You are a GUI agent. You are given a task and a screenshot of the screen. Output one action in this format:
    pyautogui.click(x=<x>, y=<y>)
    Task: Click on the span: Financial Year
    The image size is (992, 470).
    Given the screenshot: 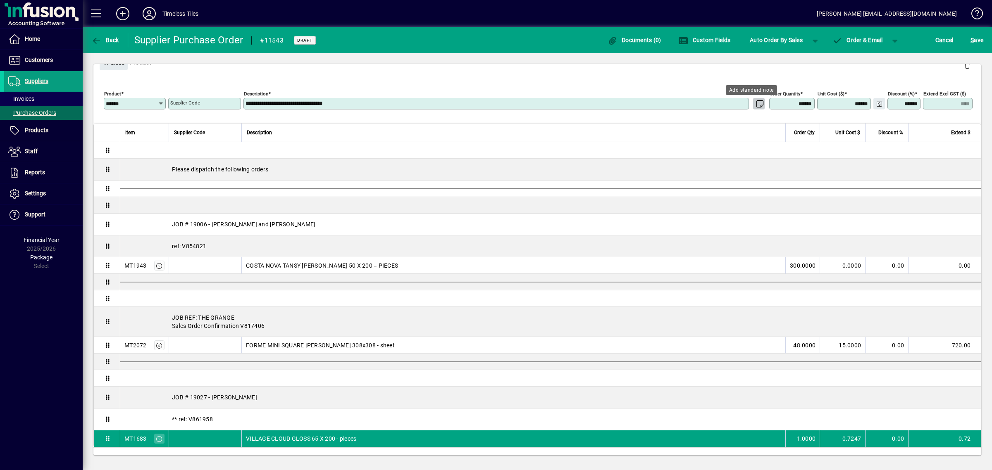 What is the action you would take?
    pyautogui.click(x=41, y=240)
    